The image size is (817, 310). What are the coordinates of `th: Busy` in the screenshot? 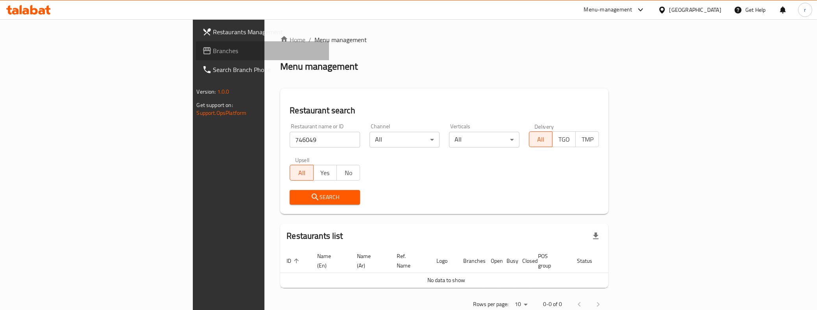 It's located at (508, 261).